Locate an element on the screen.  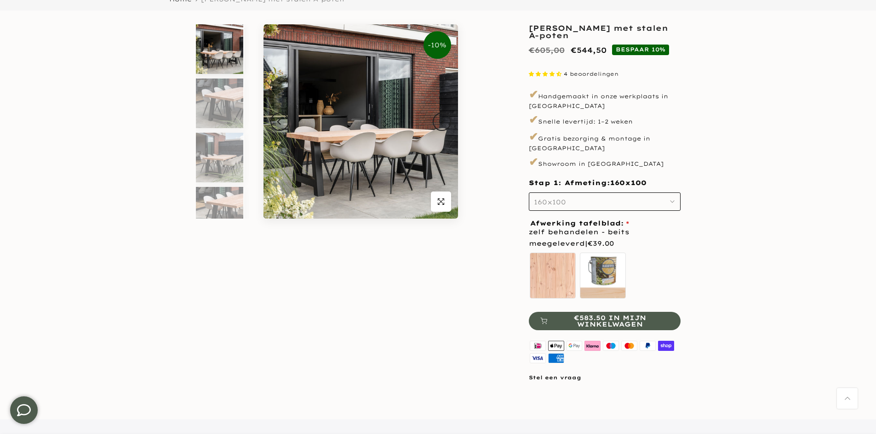
img: Tuintafel douglas met stalen A-poten zwart voorkant is located at coordinates (219, 158).